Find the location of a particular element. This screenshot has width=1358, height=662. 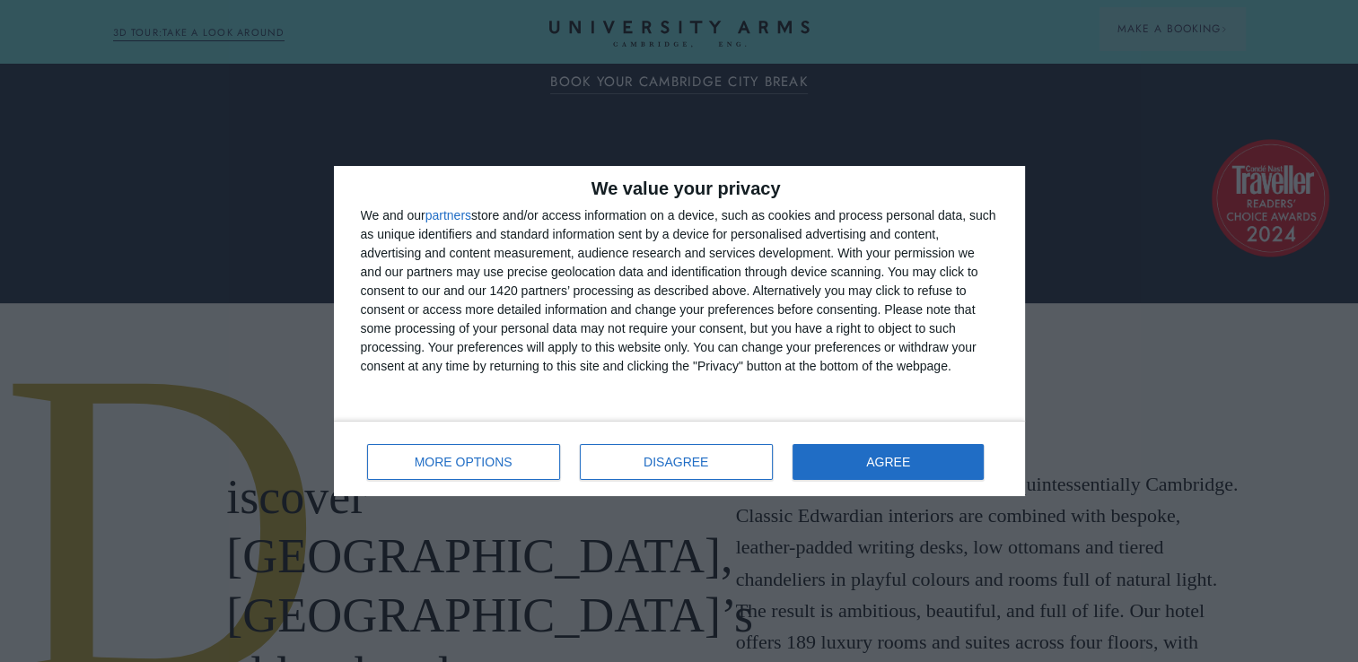

span: AGREE is located at coordinates (888, 462).